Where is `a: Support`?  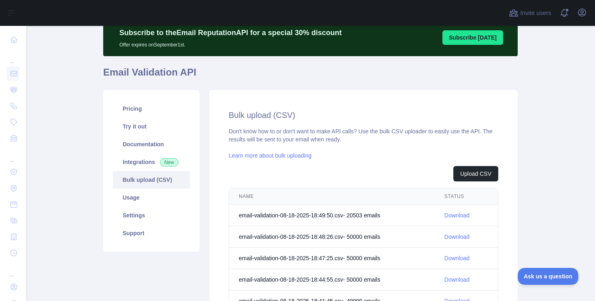 a: Support is located at coordinates (151, 233).